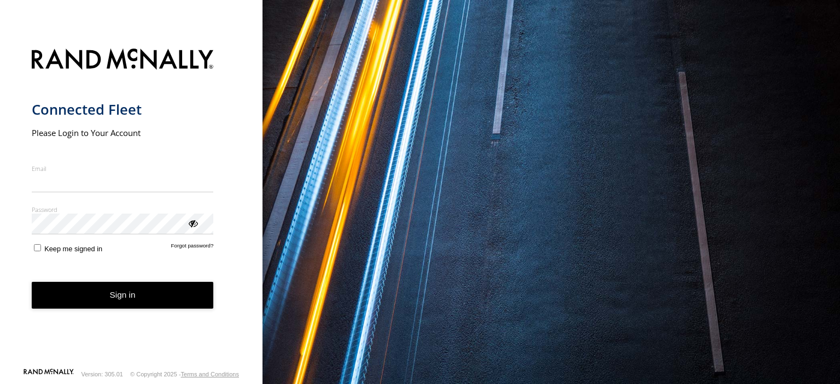 This screenshot has width=840, height=384. Describe the element at coordinates (73, 249) in the screenshot. I see `span: Keep me signed in` at that location.